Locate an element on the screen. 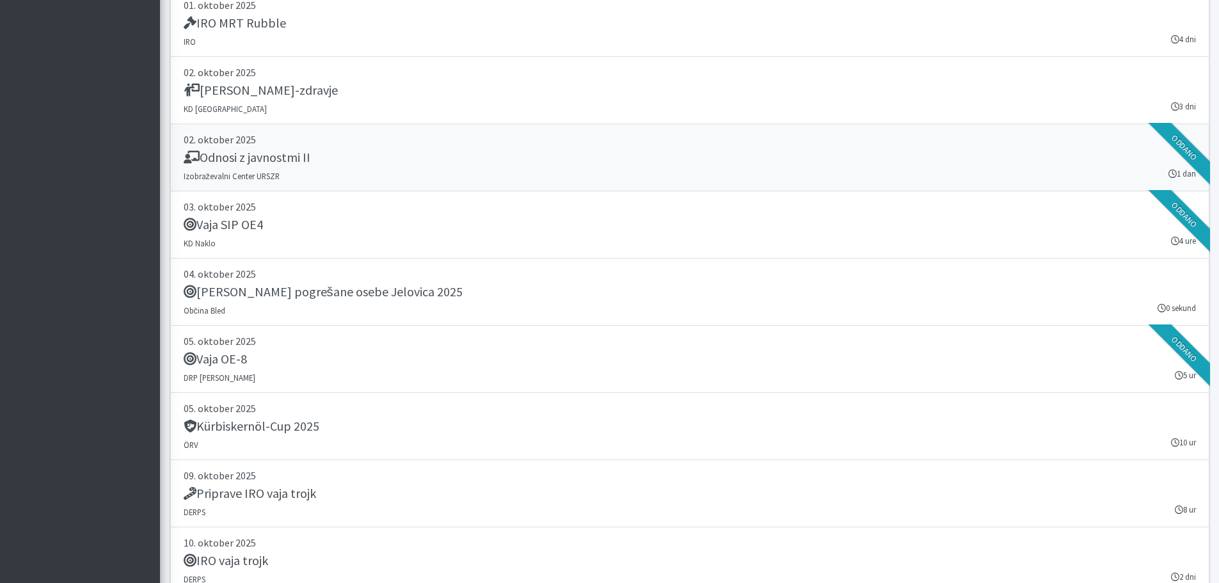 The height and width of the screenshot is (583, 1219). small: 4 dni is located at coordinates (1183, 39).